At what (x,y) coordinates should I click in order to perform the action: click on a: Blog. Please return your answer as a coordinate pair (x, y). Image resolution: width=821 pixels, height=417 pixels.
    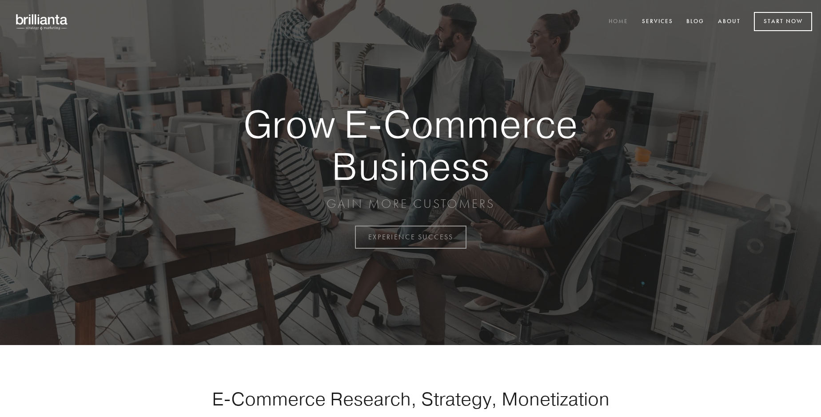
    Looking at the image, I should click on (695, 22).